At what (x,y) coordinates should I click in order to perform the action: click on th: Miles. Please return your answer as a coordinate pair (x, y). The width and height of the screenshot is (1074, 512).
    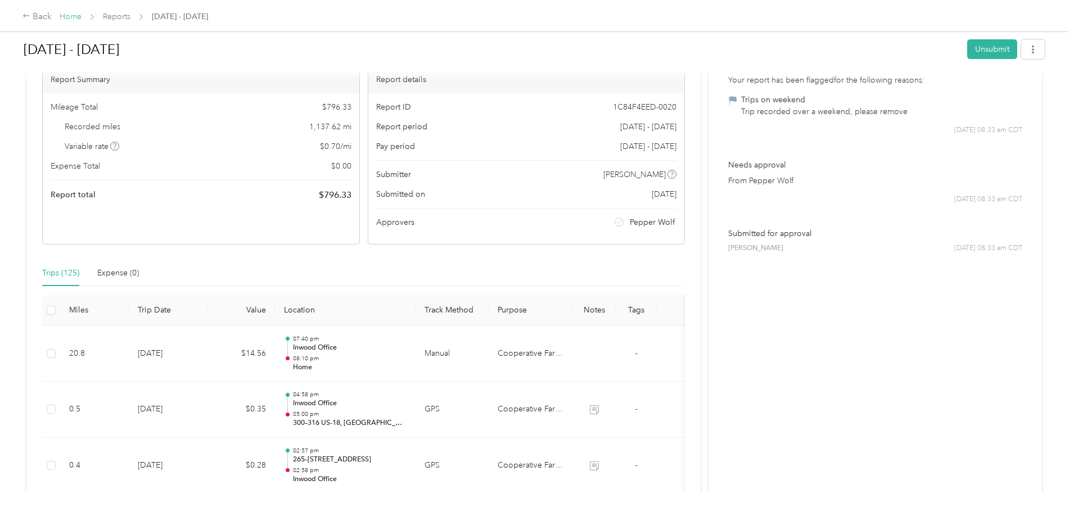
    Looking at the image, I should click on (94, 310).